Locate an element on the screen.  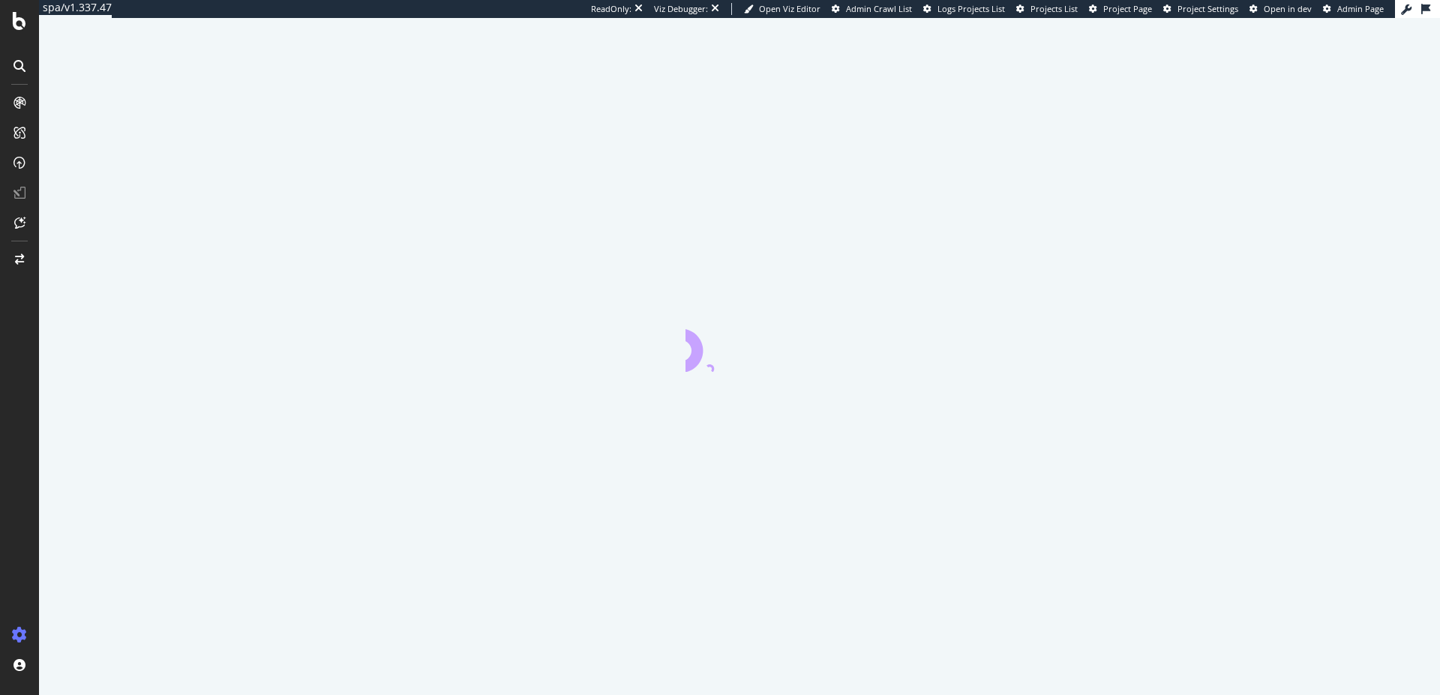
span: Open in dev is located at coordinates (1287, 8).